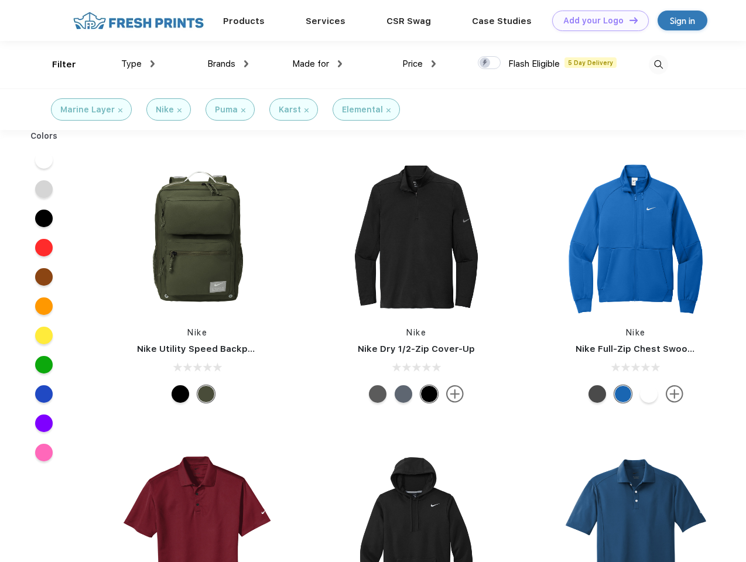  Describe the element at coordinates (597, 394) in the screenshot. I see `div: Anthracite` at that location.